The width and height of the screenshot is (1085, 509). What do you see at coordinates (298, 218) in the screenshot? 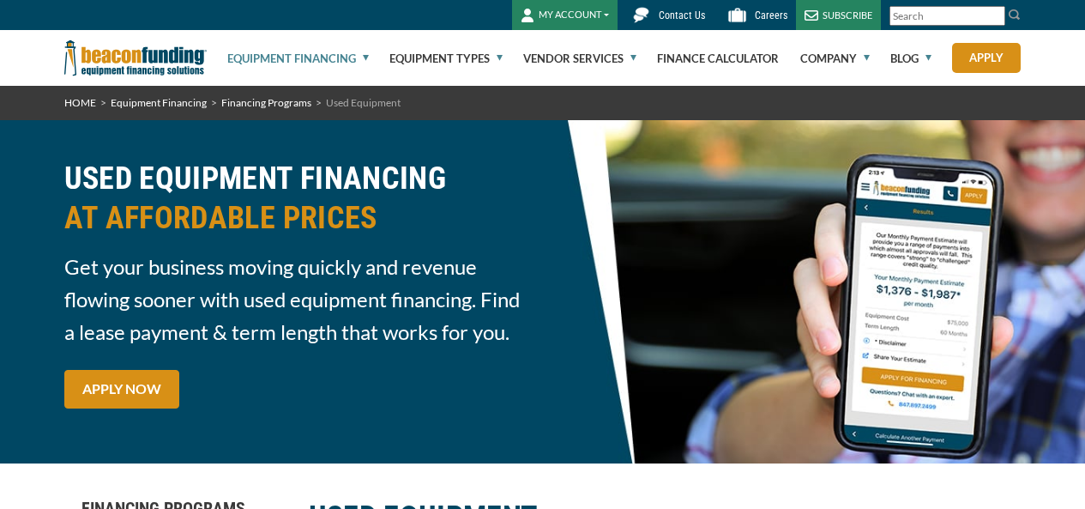
I see `span: AT AFFORDABLE PRICES` at bounding box center [298, 218].